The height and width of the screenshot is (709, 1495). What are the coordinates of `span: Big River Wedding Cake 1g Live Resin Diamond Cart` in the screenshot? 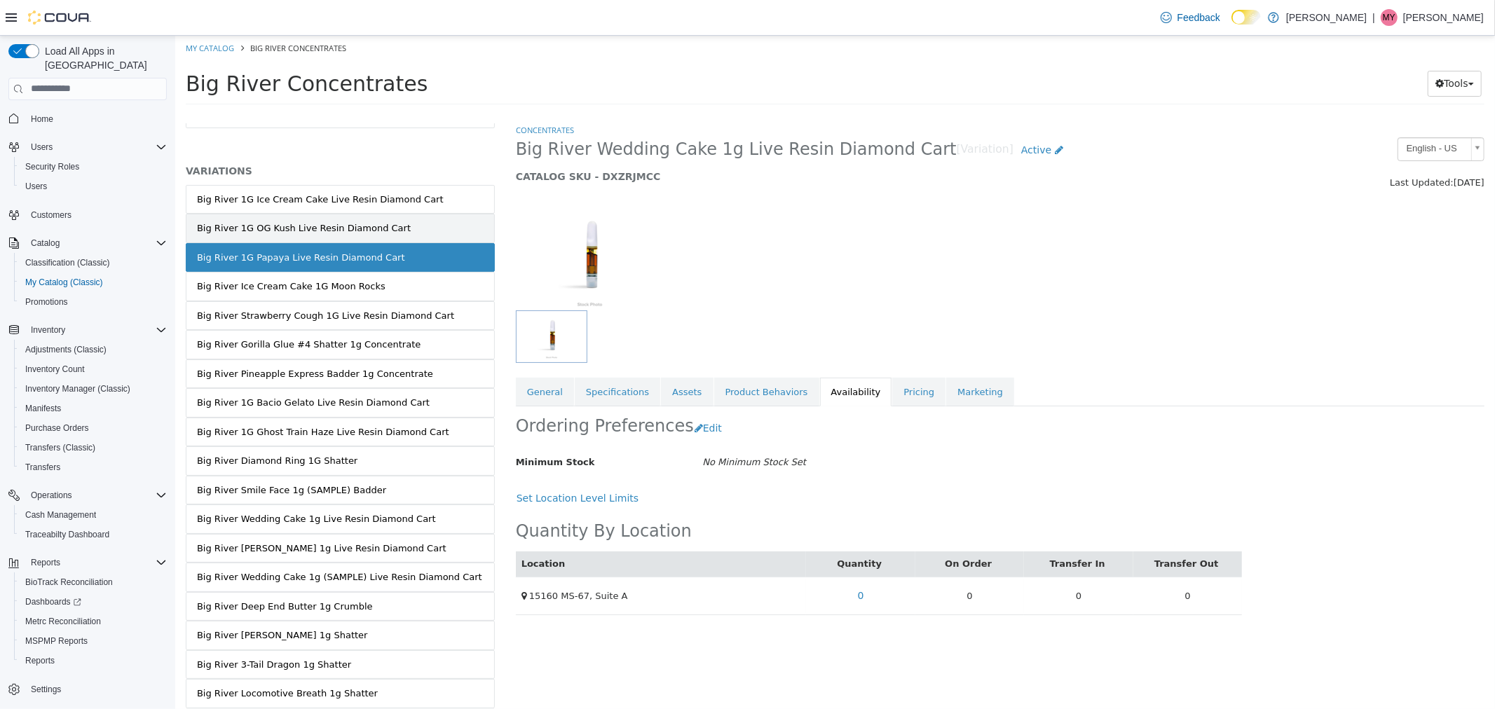 It's located at (561, 114).